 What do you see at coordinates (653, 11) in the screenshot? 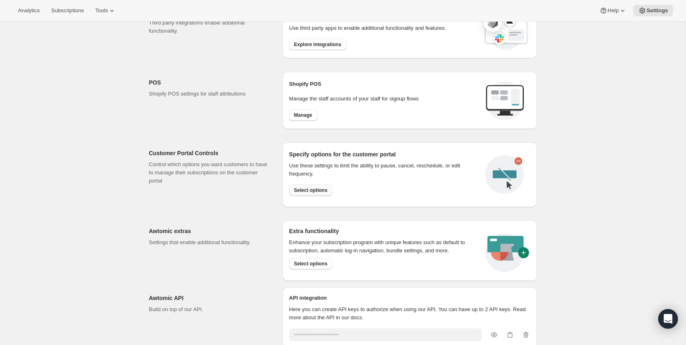
I see `button: Settings` at bounding box center [653, 11].